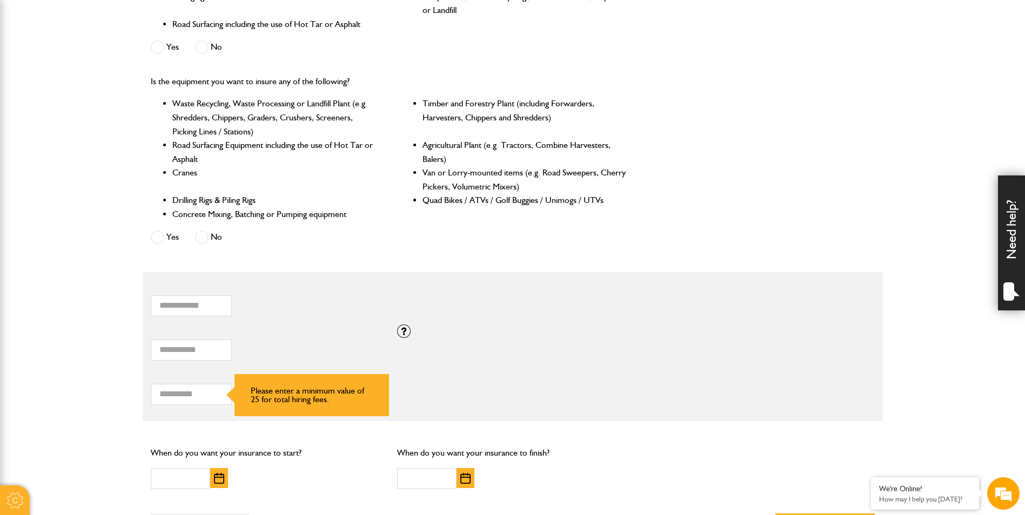  Describe the element at coordinates (266, 453) in the screenshot. I see `p: When do you want your insurance to start?` at that location.